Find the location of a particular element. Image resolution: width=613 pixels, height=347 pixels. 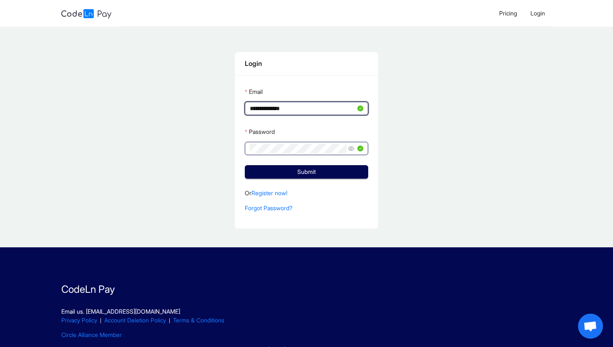

a: Privacy Policy is located at coordinates (79, 320).